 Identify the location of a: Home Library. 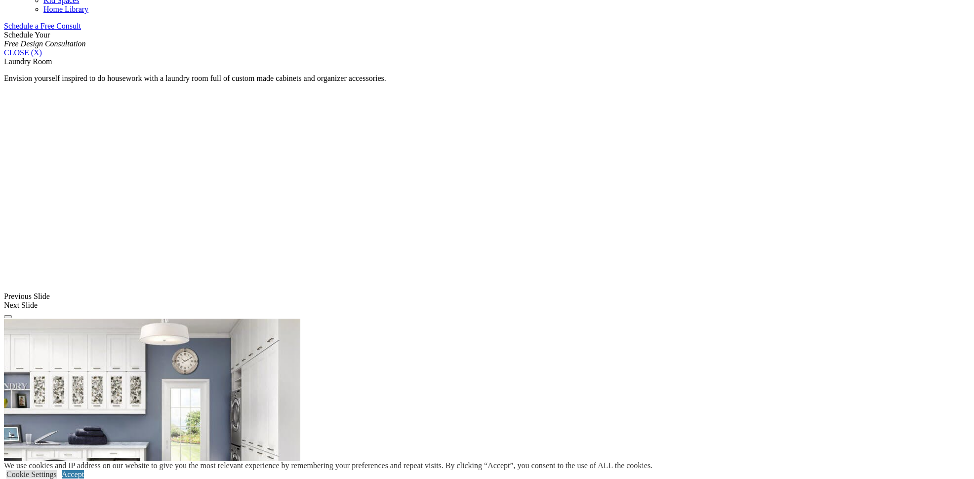
(66, 9).